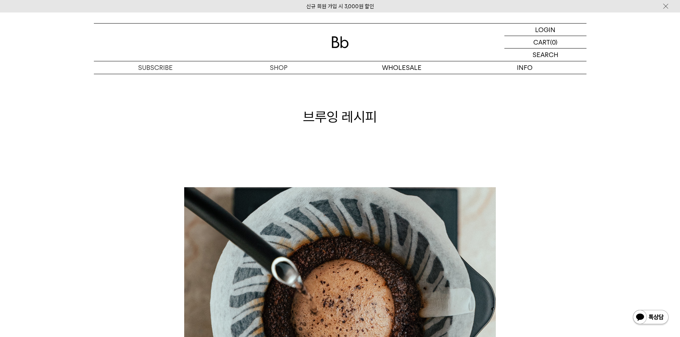  I want to click on a: CART (0), so click(545, 42).